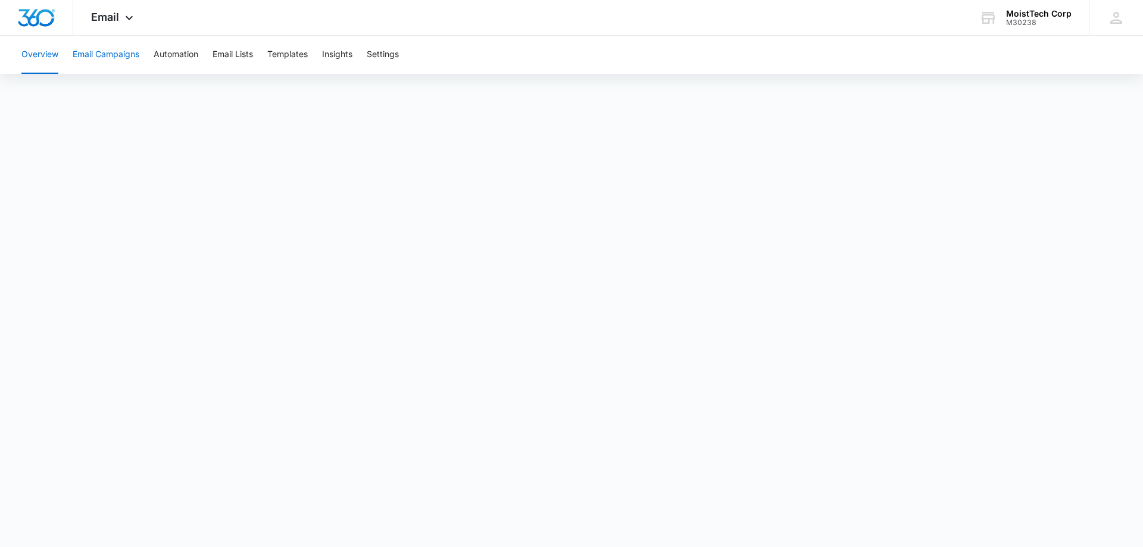 Image resolution: width=1143 pixels, height=547 pixels. What do you see at coordinates (106, 55) in the screenshot?
I see `button: Email Campaigns` at bounding box center [106, 55].